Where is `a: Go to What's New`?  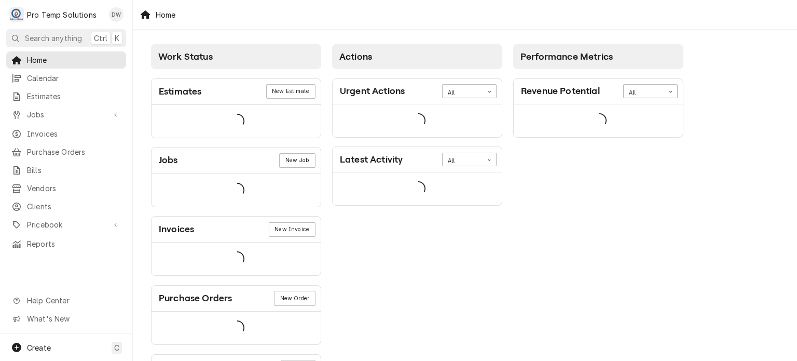 a: Go to What's New is located at coordinates (66, 318).